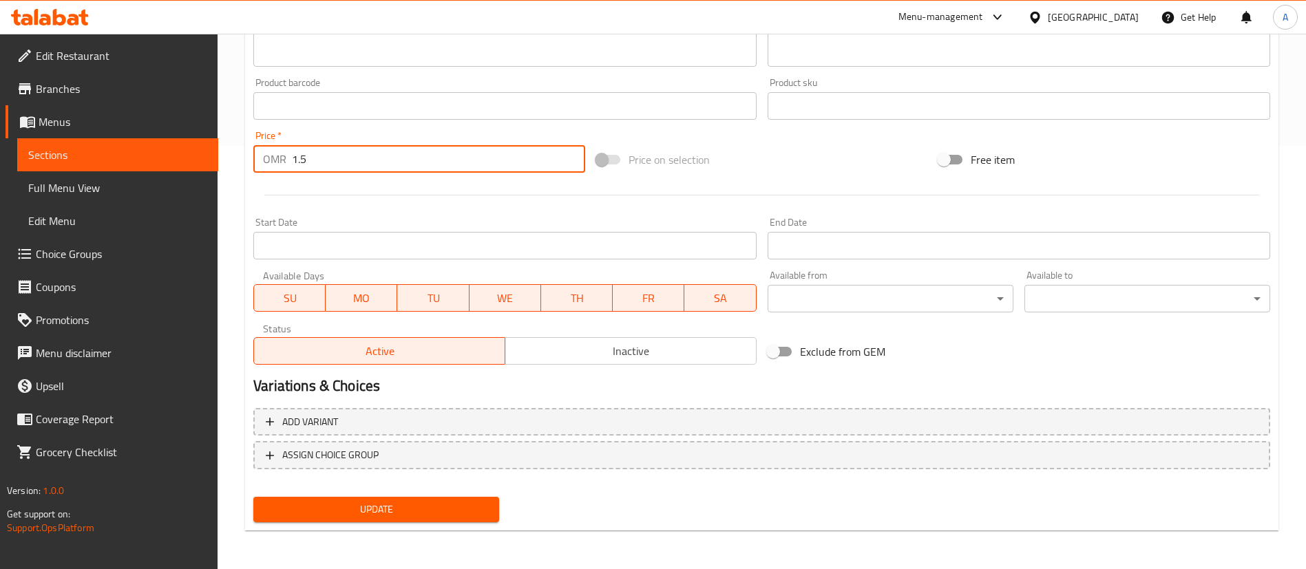  I want to click on span: Branches, so click(121, 89).